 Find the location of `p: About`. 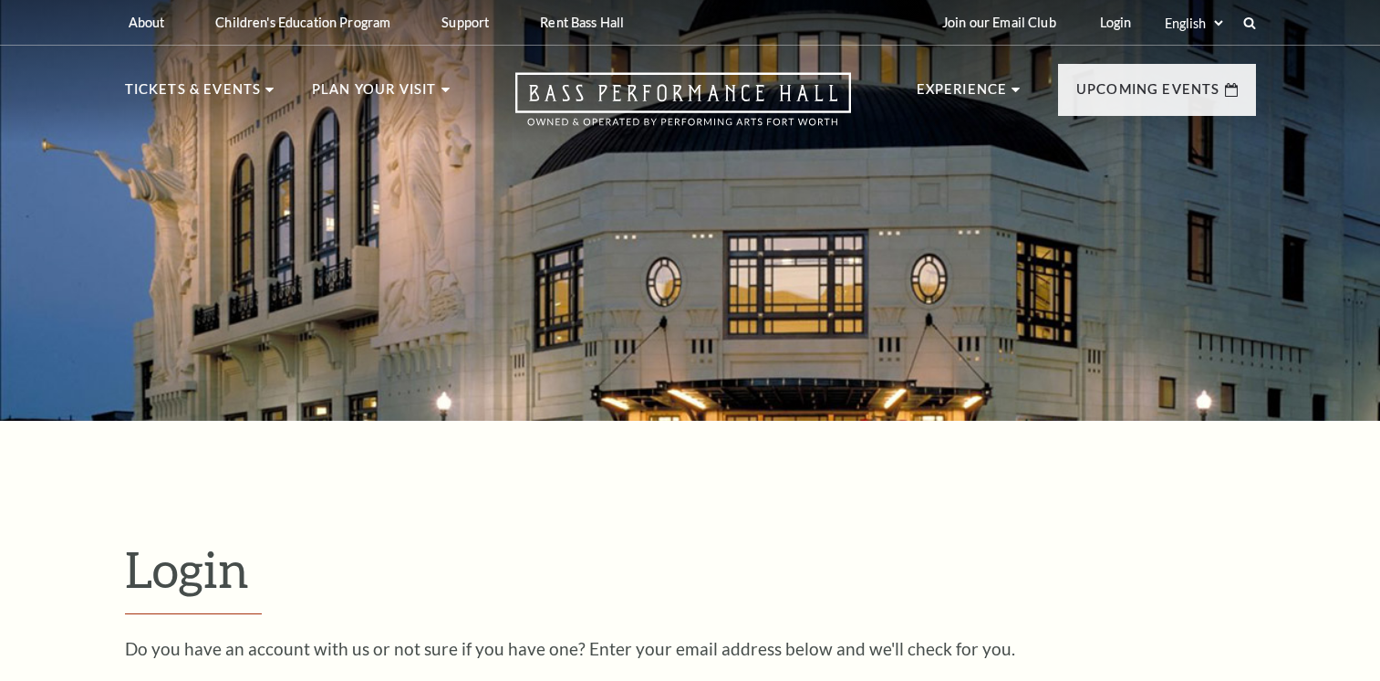

p: About is located at coordinates (147, 22).